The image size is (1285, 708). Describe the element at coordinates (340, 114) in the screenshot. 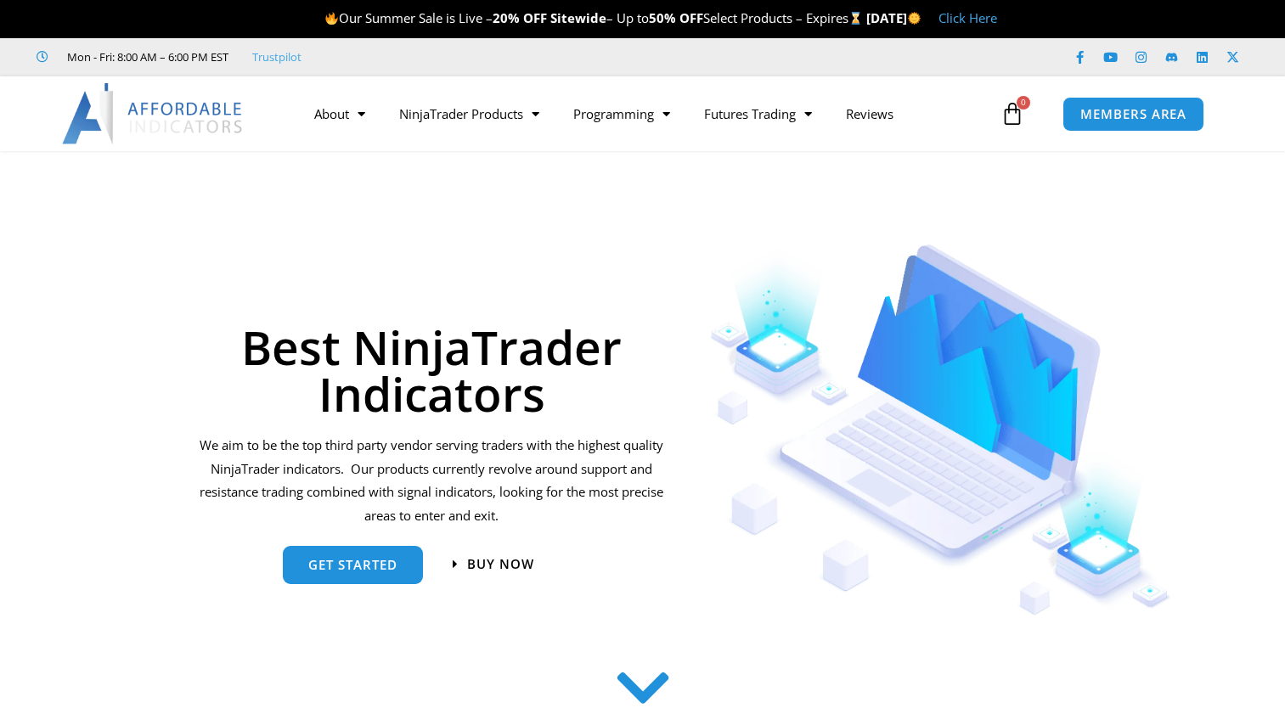

I see `a: About` at that location.